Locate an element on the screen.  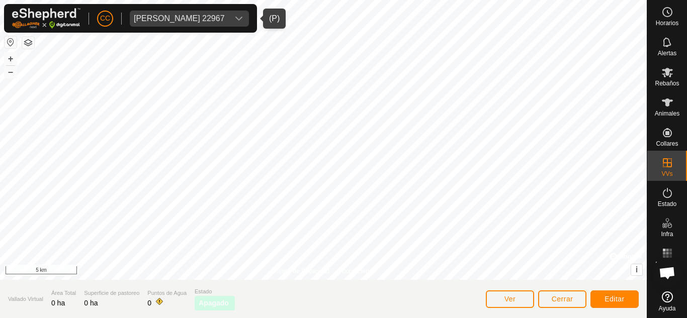
a: Política de Privacidad is located at coordinates (300, 272).